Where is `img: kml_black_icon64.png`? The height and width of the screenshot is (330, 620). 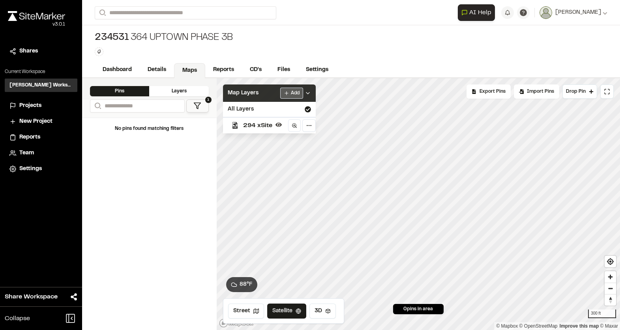 img: kml_black_icon64.png is located at coordinates (235, 125).